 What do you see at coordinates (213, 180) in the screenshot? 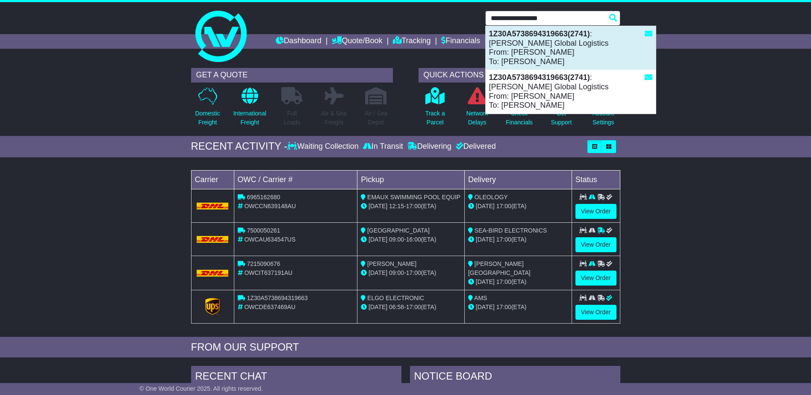
I see `td: Carrier` at bounding box center [213, 180].